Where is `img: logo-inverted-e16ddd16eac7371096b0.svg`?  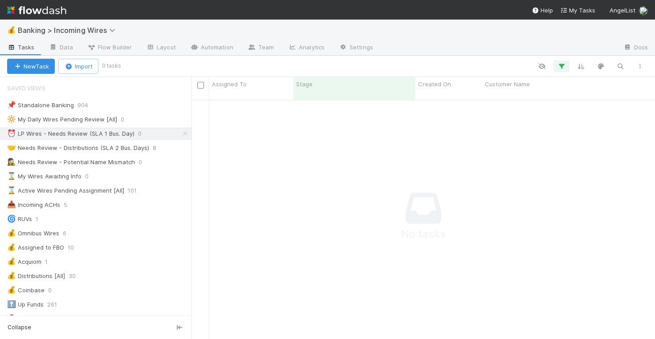 img: logo-inverted-e16ddd16eac7371096b0.svg is located at coordinates (37, 10).